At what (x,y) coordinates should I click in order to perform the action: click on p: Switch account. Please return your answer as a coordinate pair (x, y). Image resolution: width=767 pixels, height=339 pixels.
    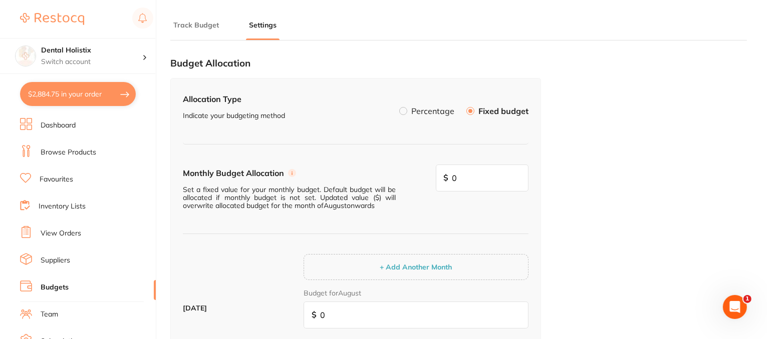
    Looking at the image, I should click on (92, 62).